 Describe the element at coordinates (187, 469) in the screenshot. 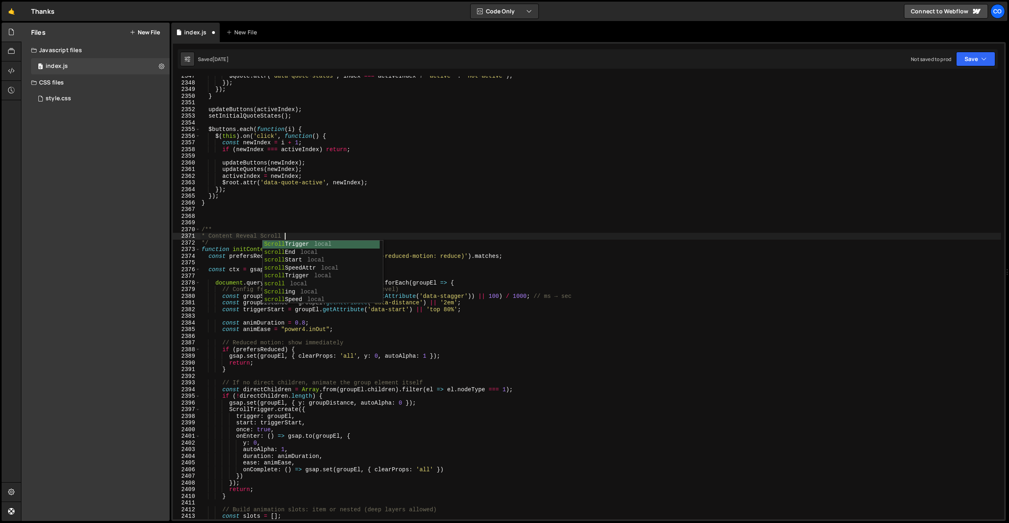

I see `div: 2406` at that location.